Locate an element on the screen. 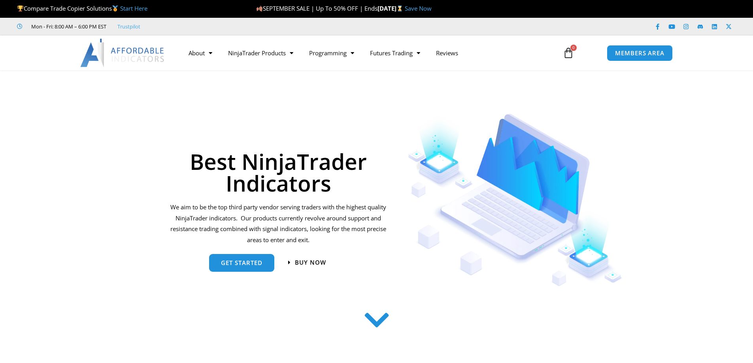  span: Compare Trade Copier Solutions is located at coordinates (82, 8).